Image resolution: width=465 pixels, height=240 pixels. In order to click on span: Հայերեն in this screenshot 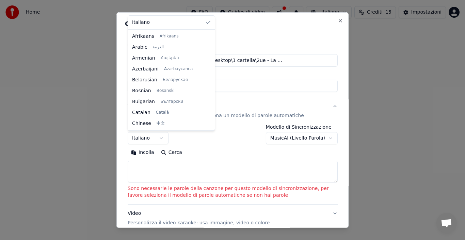, I will do `click(170, 58)`.